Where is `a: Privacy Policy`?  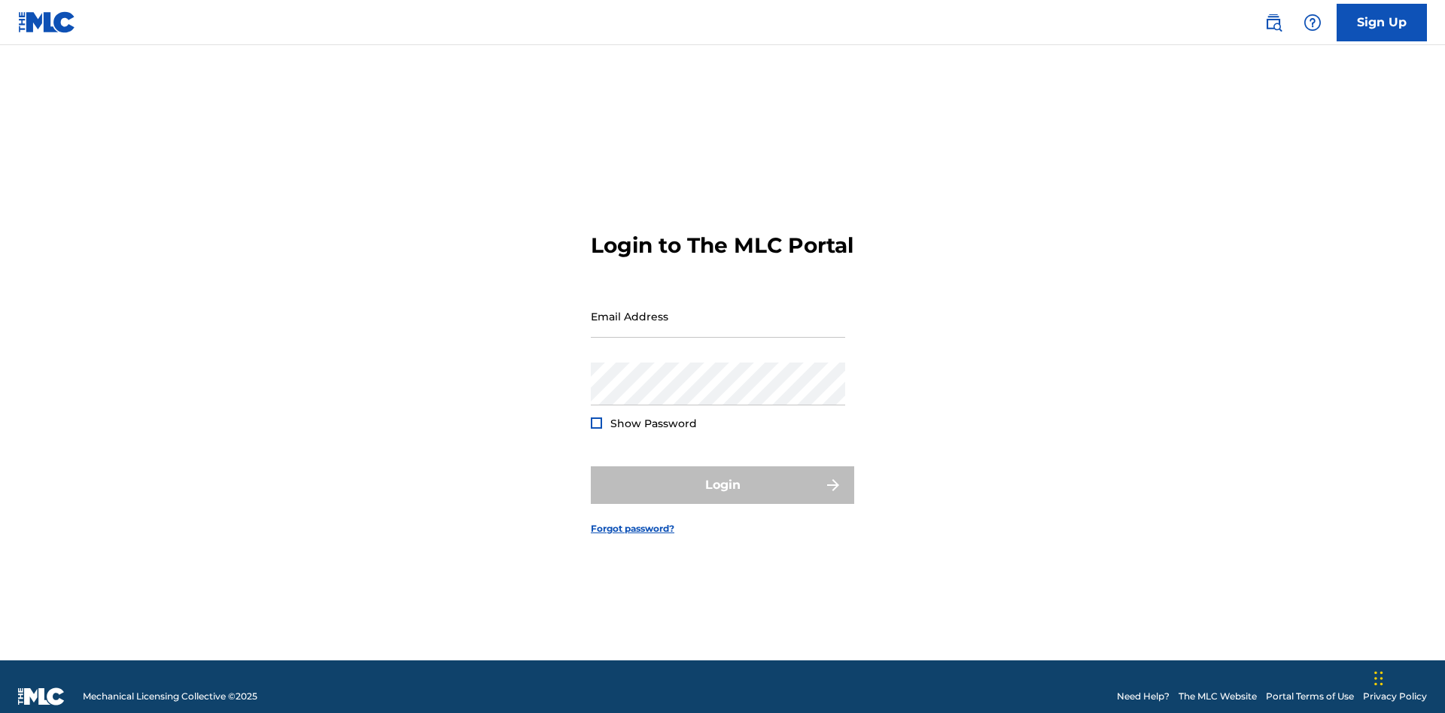
a: Privacy Policy is located at coordinates (1394, 697).